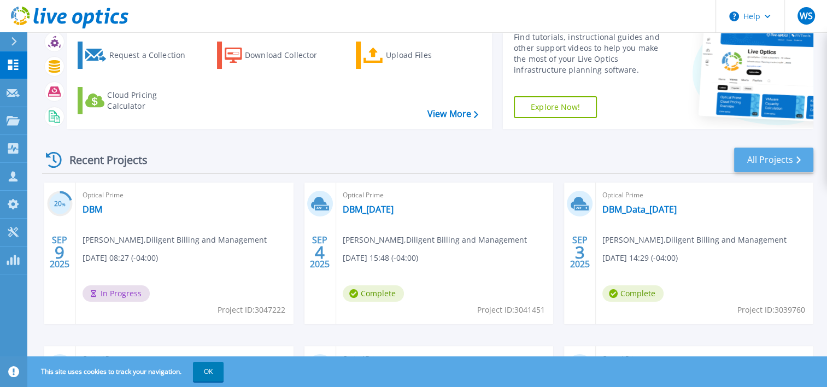 This screenshot has width=827, height=387. Describe the element at coordinates (60, 252) in the screenshot. I see `span: 9` at that location.